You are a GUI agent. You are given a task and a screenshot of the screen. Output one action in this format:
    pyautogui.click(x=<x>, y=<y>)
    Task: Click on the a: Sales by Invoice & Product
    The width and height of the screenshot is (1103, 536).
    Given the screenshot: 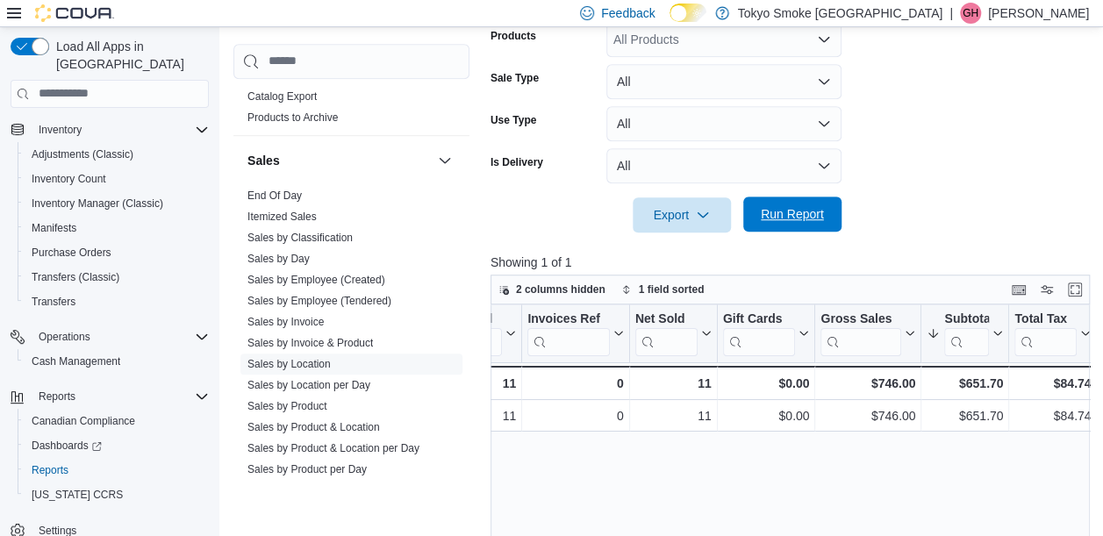 What is the action you would take?
    pyautogui.click(x=310, y=343)
    